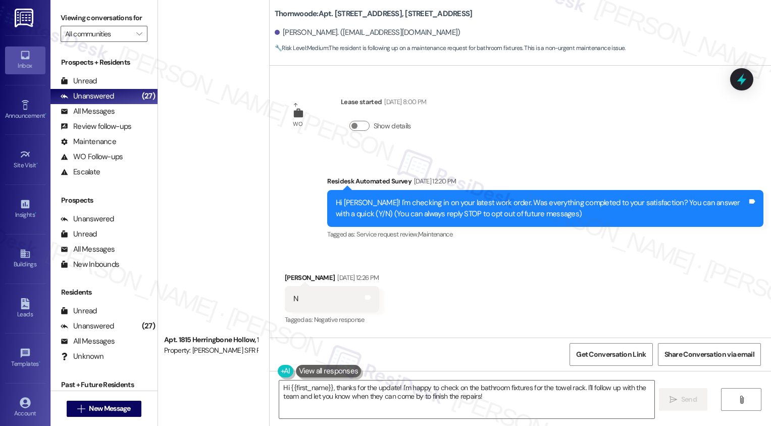  What do you see at coordinates (467, 399) in the screenshot?
I see `textarea: Hi {{first_name}}, thanks for the update! I'm happy to check on the bathroom fixtures for the tow...` at bounding box center [467, 399].